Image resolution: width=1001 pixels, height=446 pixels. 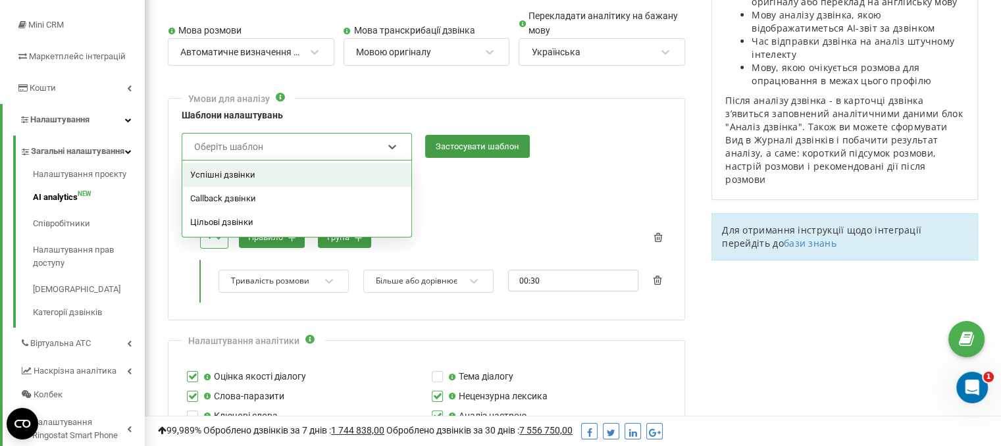 I want to click on label: Мова розмови, so click(x=251, y=31).